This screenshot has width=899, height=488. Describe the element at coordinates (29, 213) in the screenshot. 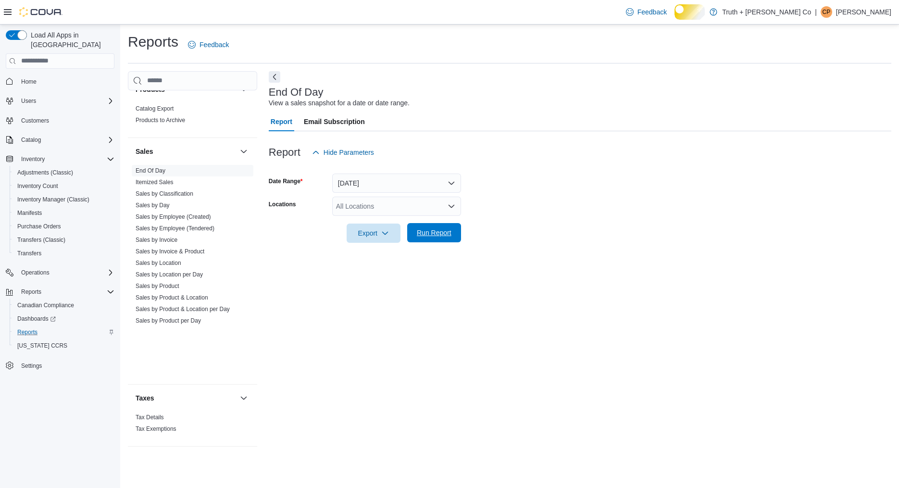

I see `span: Manifests` at that location.